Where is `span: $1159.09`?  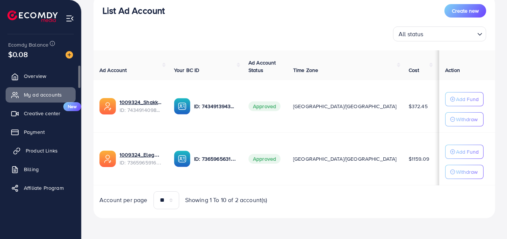 span: $1159.09 is located at coordinates (419, 159).